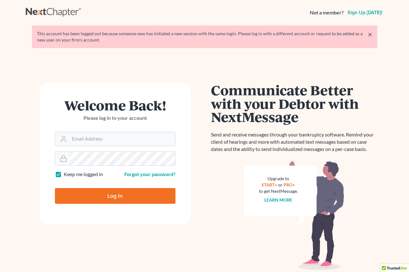  I want to click on a: PRO+, so click(289, 184).